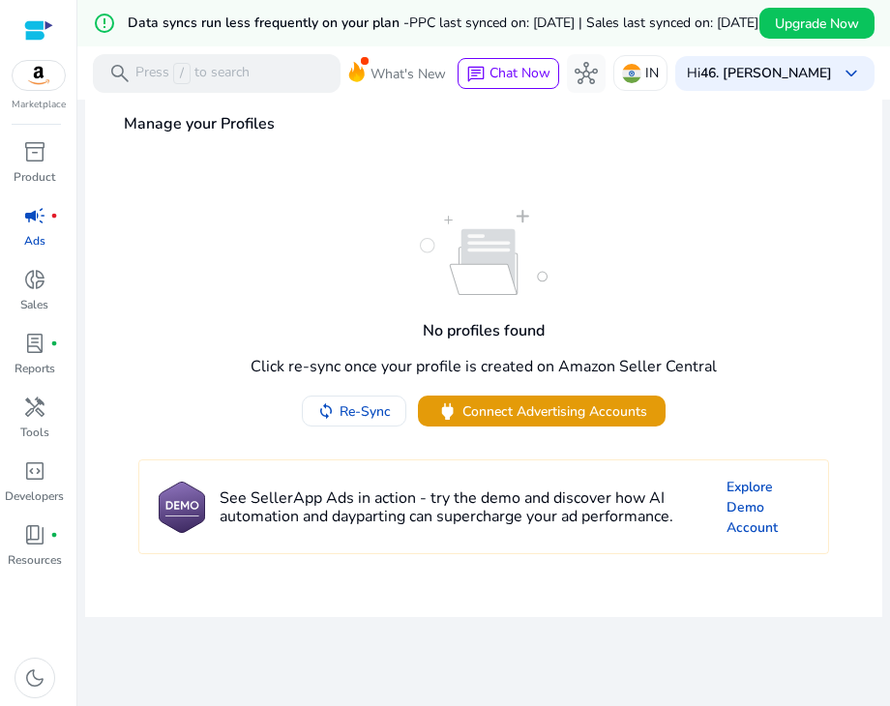  I want to click on p: Sales, so click(34, 305).